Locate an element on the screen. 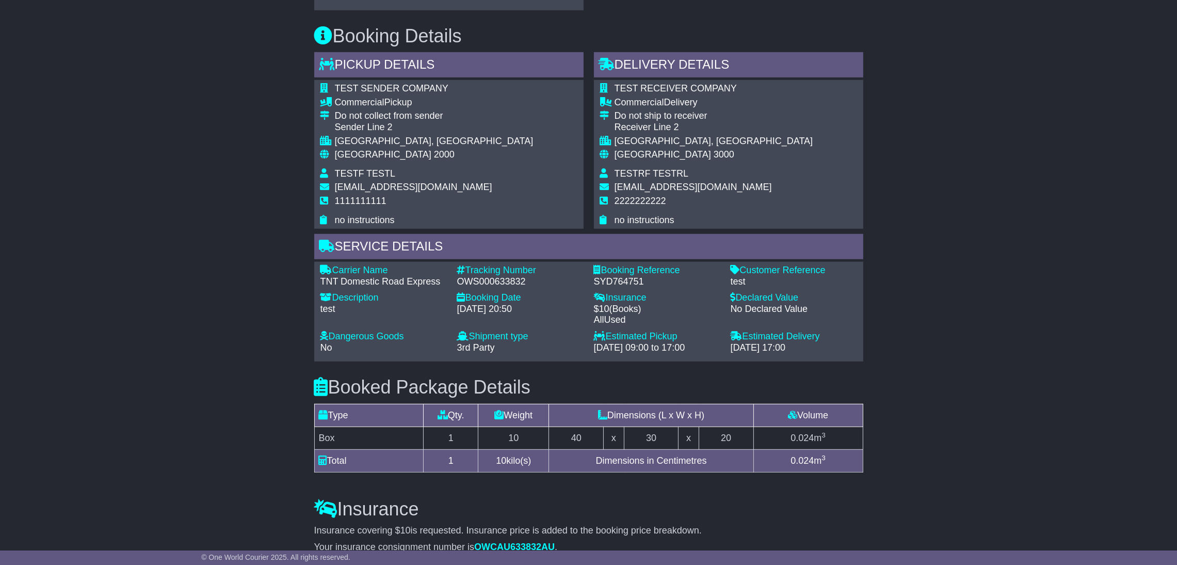 This screenshot has width=1177, height=565. div: Customer Reference is located at coordinates (794, 270).